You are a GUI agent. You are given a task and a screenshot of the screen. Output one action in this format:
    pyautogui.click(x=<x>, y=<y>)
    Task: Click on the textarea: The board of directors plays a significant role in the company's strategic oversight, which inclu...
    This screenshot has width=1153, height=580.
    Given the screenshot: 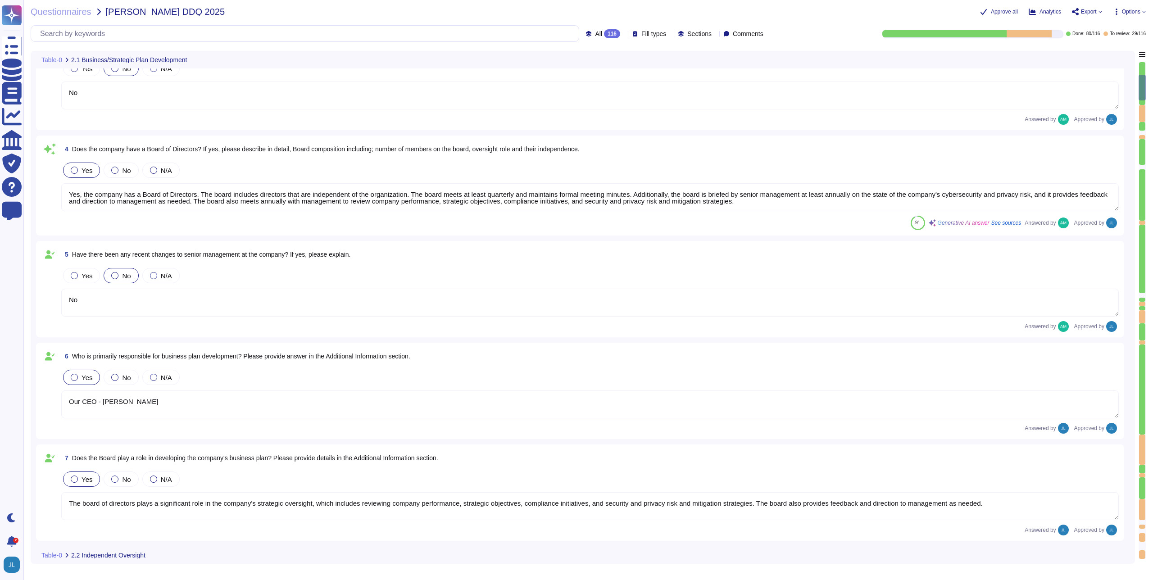 What is the action you would take?
    pyautogui.click(x=590, y=506)
    